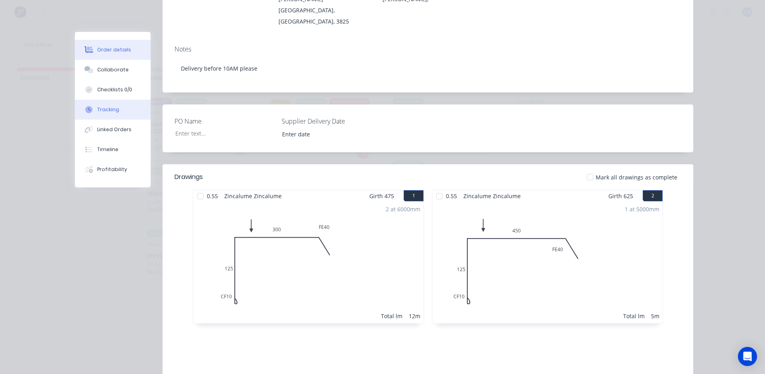  I want to click on div: 0CF10125FE403002 at 6000mmTotal lm12m, so click(308, 262).